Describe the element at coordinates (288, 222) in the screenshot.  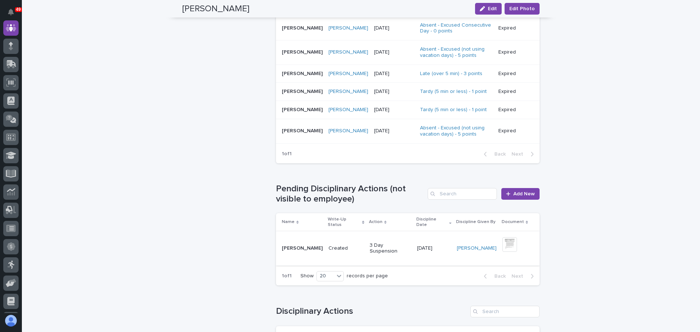
I see `p: Name` at that location.